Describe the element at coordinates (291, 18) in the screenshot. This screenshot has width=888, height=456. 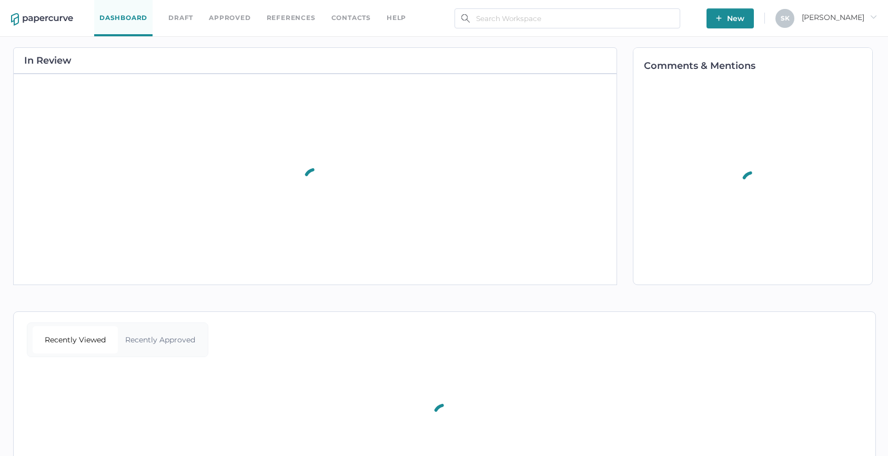
I see `a: References` at that location.